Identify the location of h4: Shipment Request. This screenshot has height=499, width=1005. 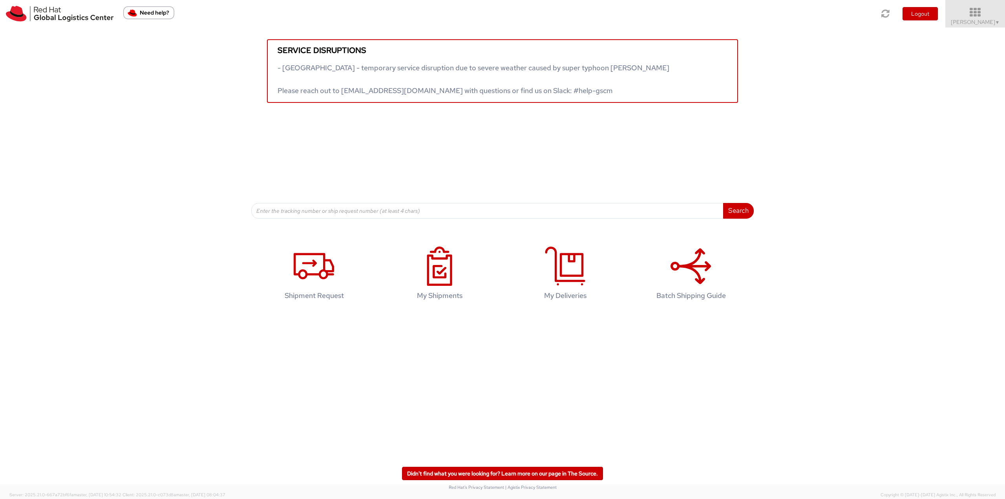
(314, 295).